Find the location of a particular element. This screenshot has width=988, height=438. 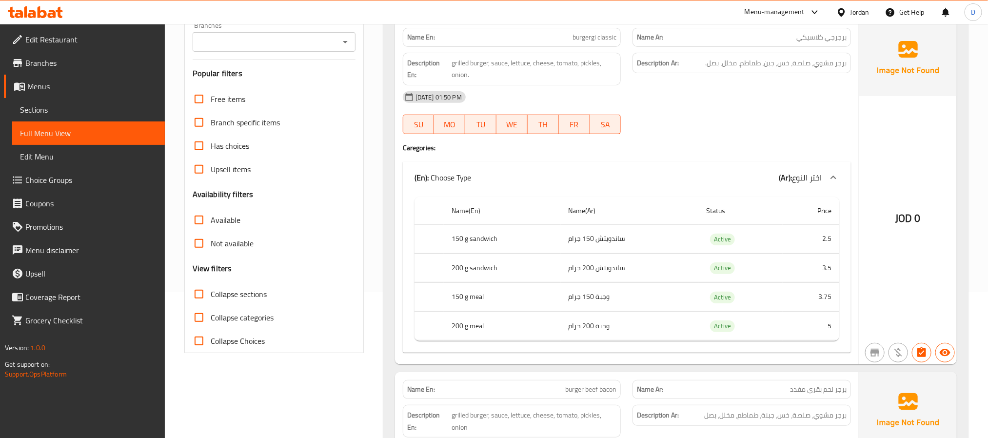

span: Branch specific items is located at coordinates (245, 122).